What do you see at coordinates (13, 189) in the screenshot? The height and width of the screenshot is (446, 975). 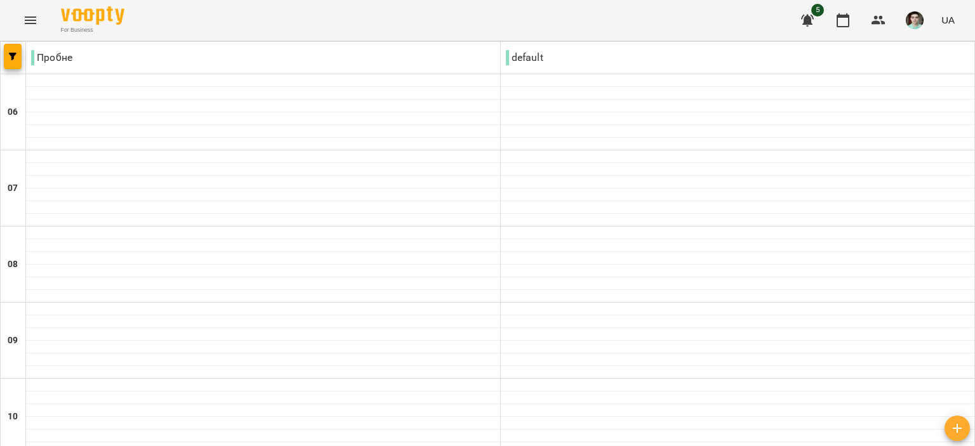 I see `h6: 07` at bounding box center [13, 189].